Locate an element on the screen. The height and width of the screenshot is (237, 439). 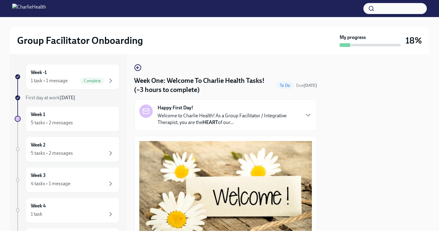
span: Complete is located at coordinates (92, 81).